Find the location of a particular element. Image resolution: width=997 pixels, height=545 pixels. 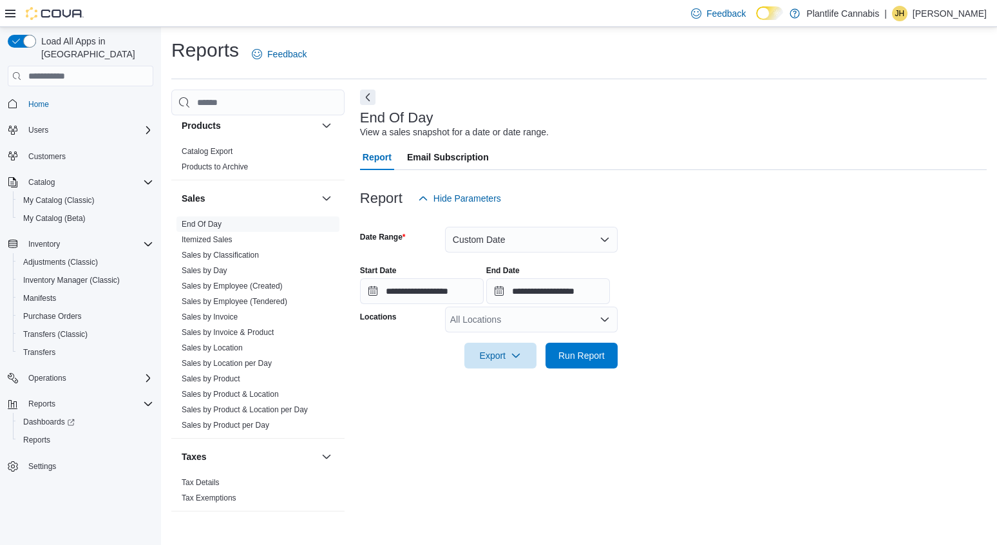

a: Sales by Invoice & Product is located at coordinates (227, 332).